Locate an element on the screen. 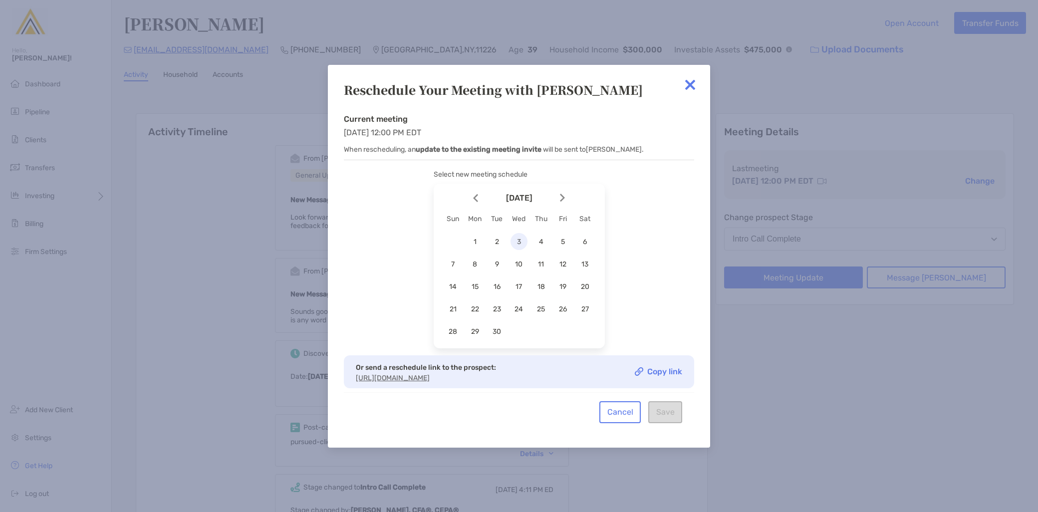 The height and width of the screenshot is (512, 1038). span: 27 is located at coordinates (585, 309).